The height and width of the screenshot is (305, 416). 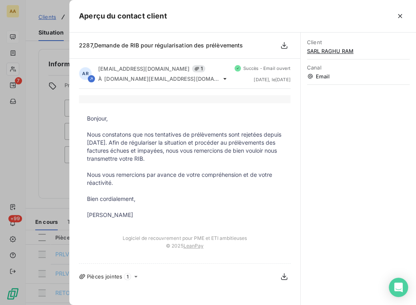 What do you see at coordinates (359, 76) in the screenshot?
I see `span: Email` at bounding box center [359, 76].